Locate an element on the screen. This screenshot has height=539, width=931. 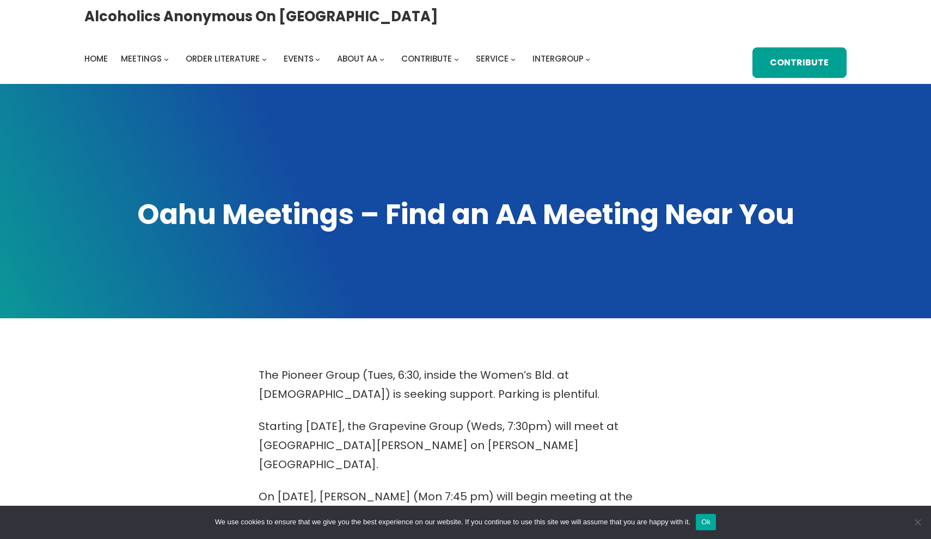
button: Events submenu is located at coordinates (318, 59).